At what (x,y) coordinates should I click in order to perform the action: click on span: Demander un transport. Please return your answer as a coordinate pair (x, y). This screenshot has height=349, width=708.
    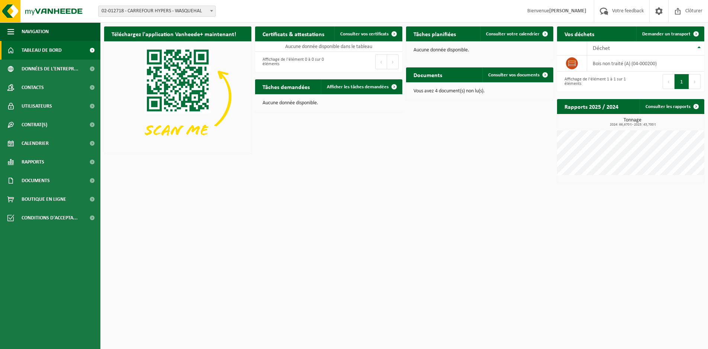
    Looking at the image, I should click on (667, 34).